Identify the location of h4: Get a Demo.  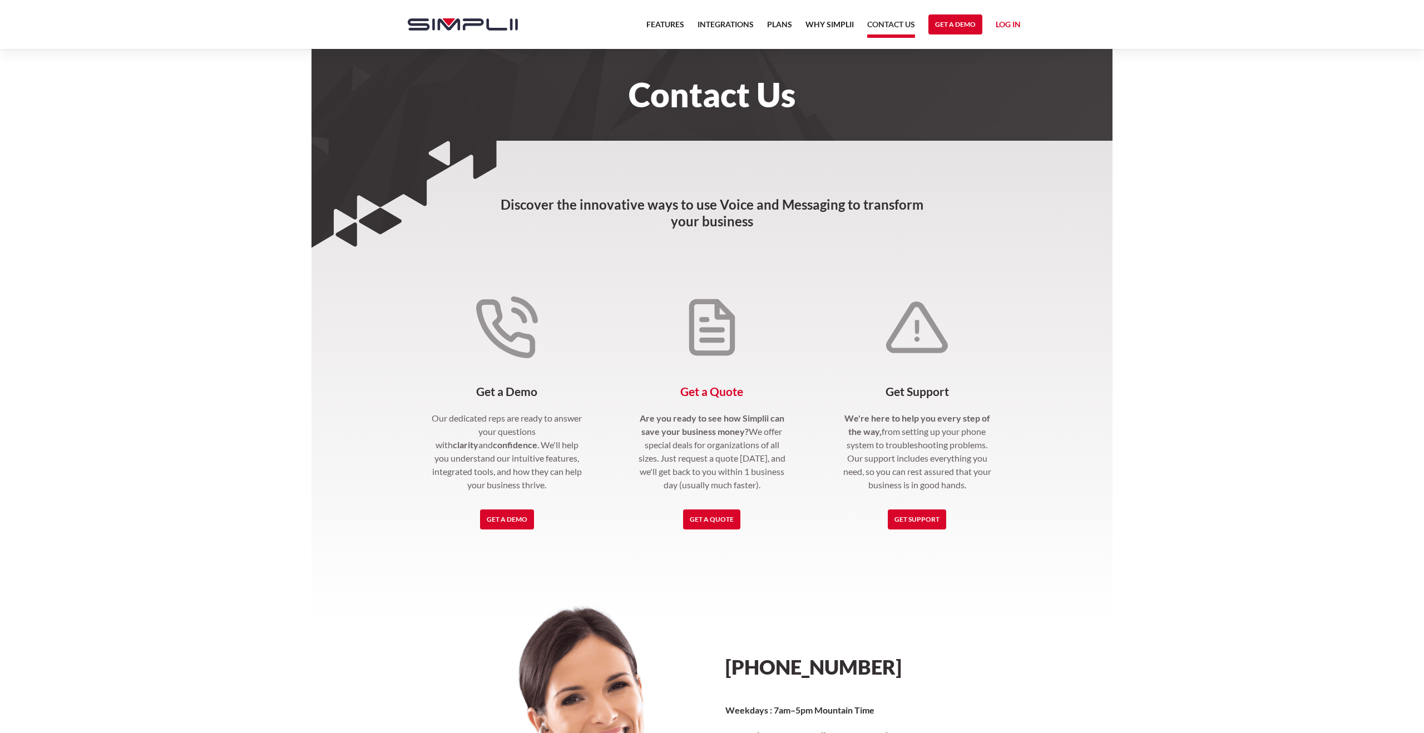
(507, 391).